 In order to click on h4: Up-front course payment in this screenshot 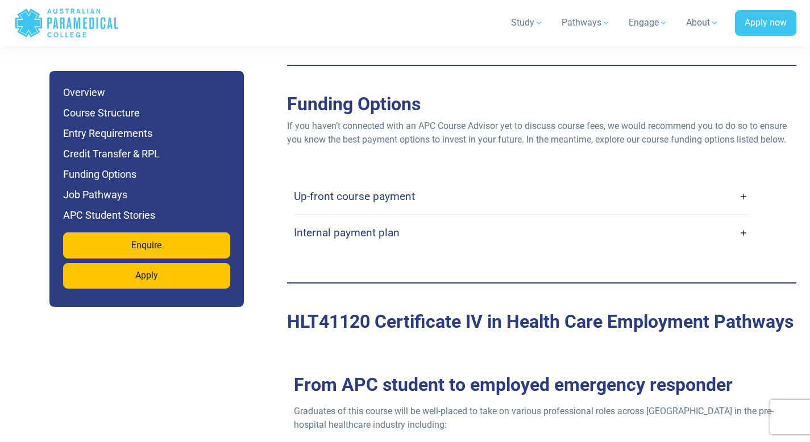, I will do `click(354, 196)`.